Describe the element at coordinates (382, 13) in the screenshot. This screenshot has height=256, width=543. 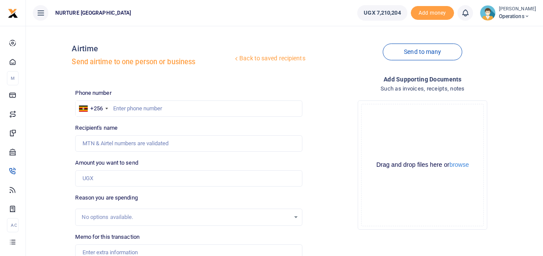
I see `span: UGX 7,210,204` at that location.